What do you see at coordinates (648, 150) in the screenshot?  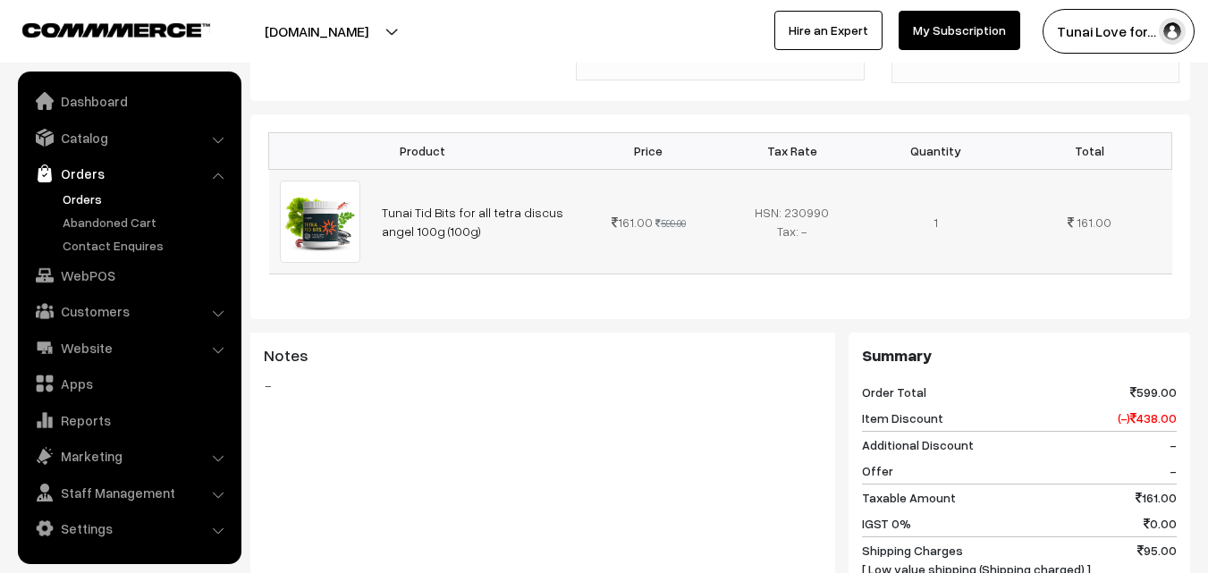 I see `th: Price` at bounding box center [648, 150].